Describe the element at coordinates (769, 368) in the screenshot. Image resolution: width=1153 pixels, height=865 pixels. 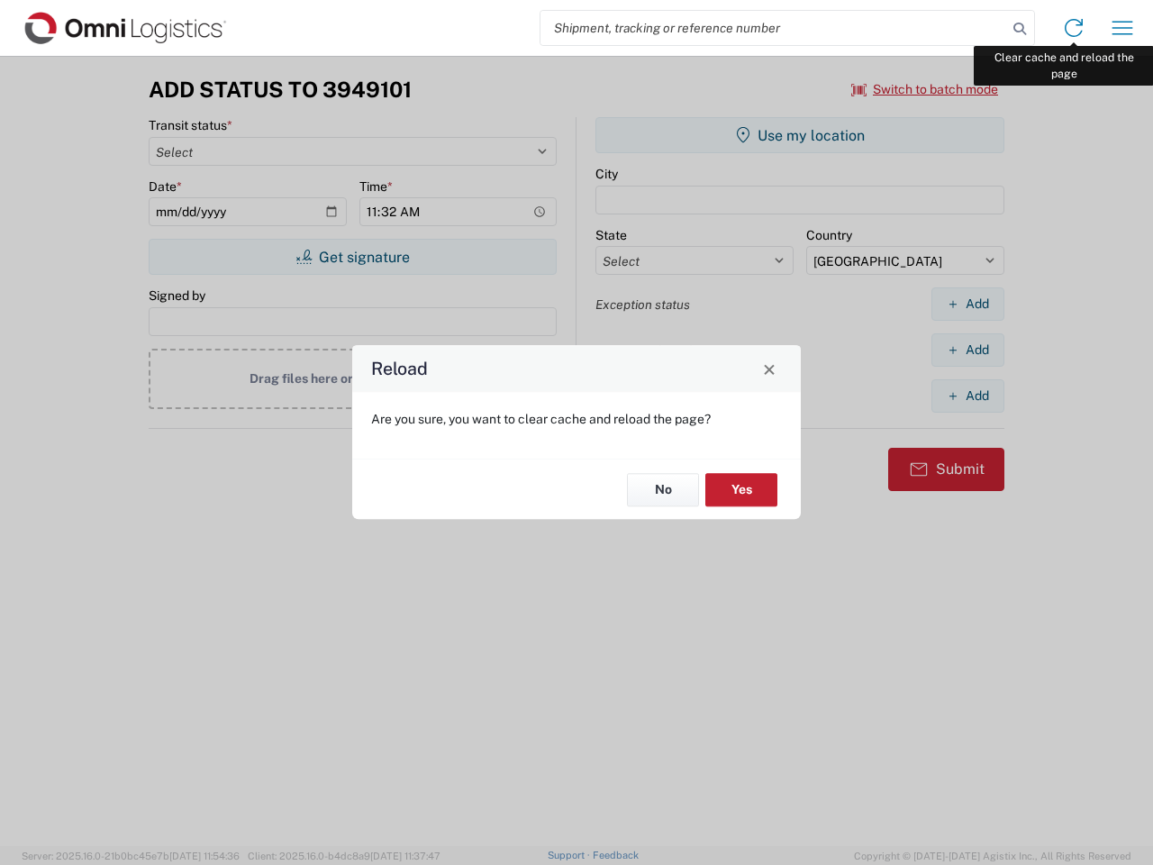
I see `button: Close` at that location.